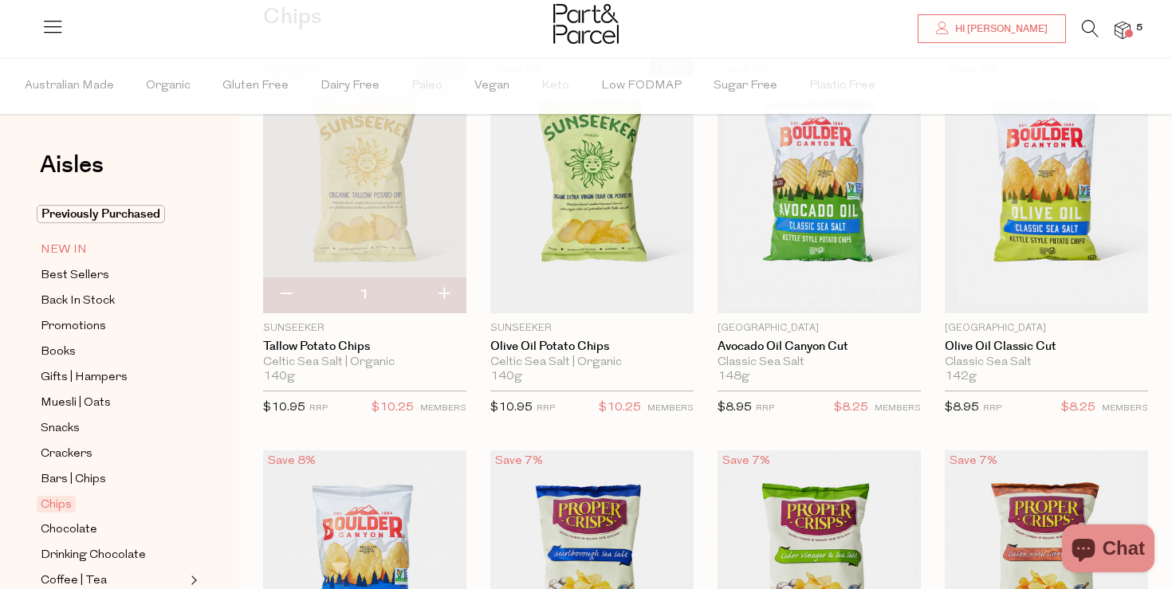 Image resolution: width=1172 pixels, height=589 pixels. I want to click on span: Paleo, so click(426, 86).